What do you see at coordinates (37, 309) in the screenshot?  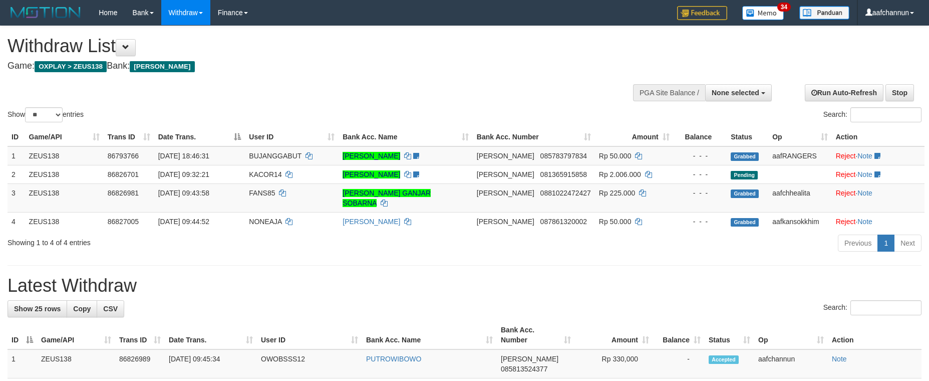 I see `span: Show 25 rows` at bounding box center [37, 309].